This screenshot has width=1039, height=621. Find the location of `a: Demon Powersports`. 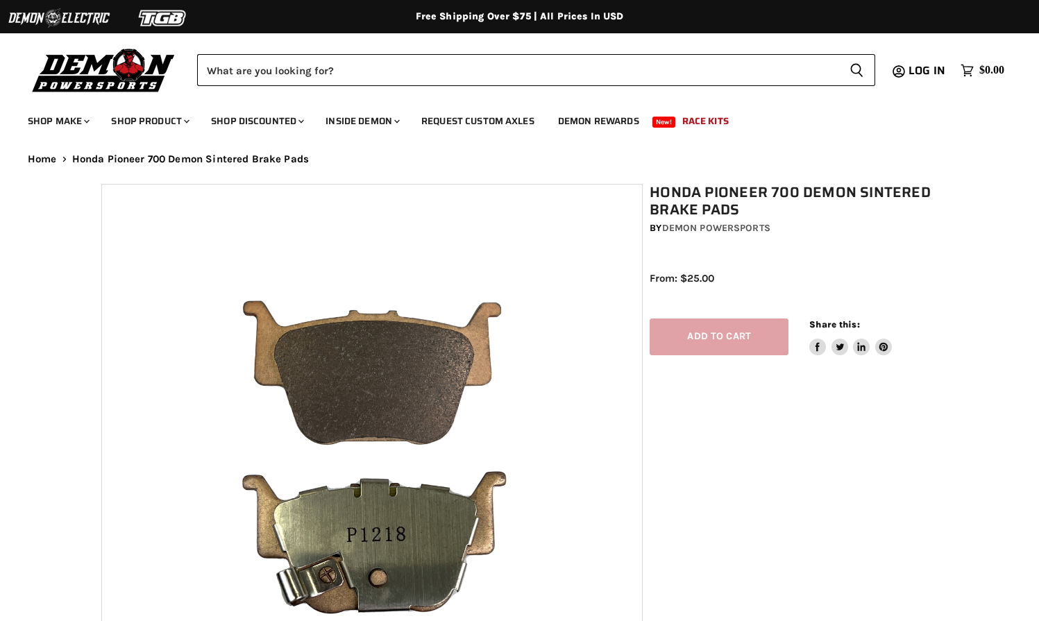

a: Demon Powersports is located at coordinates (717, 228).